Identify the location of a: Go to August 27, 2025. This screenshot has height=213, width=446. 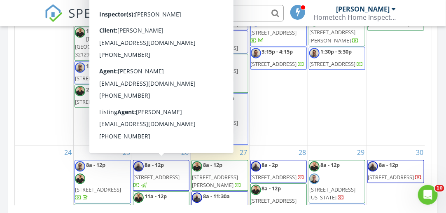
(244, 152).